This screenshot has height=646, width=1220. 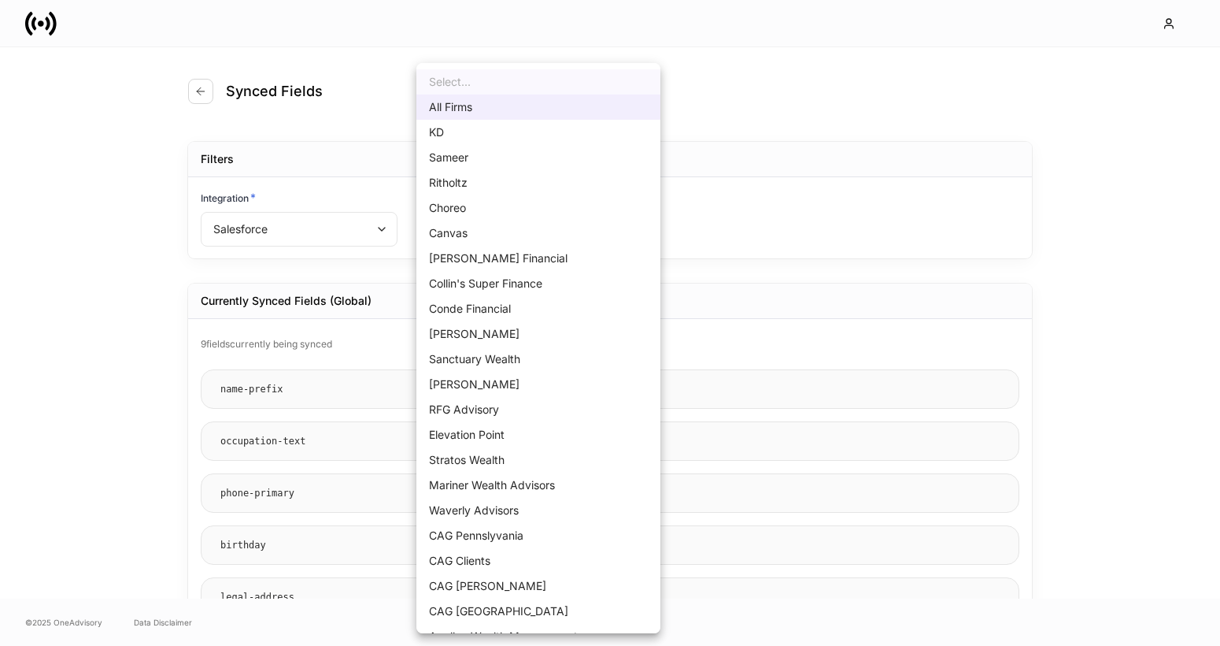 I want to click on li: Canvas, so click(x=538, y=233).